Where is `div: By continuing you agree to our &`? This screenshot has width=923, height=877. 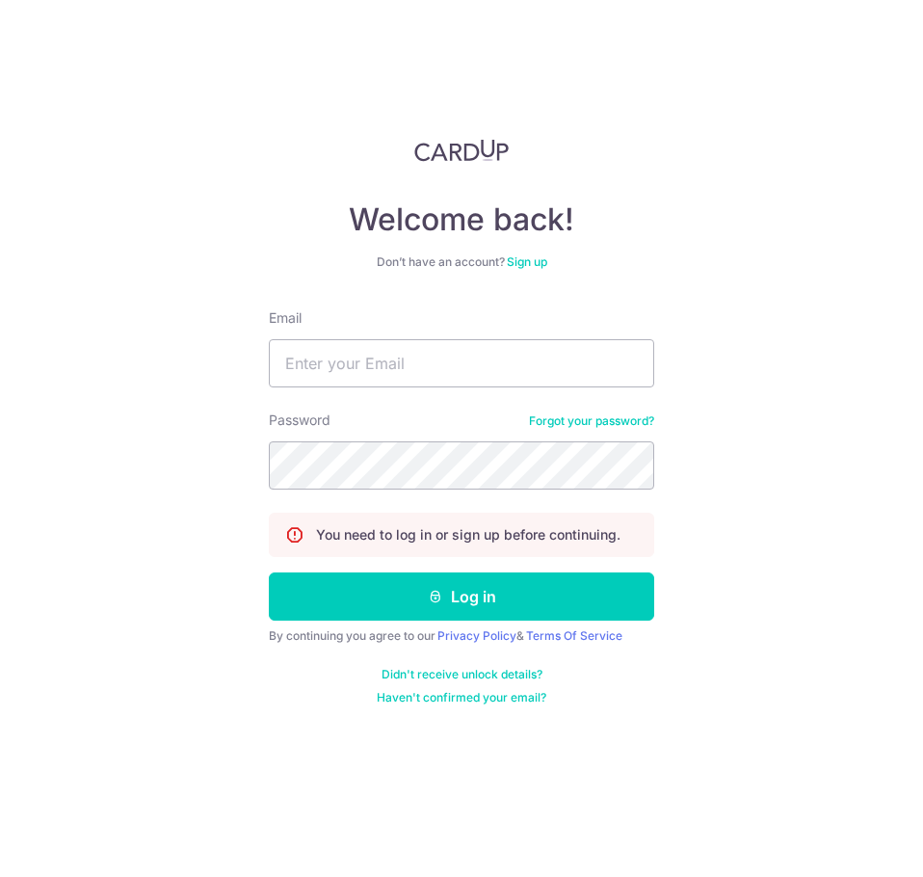 div: By continuing you agree to our & is located at coordinates (462, 636).